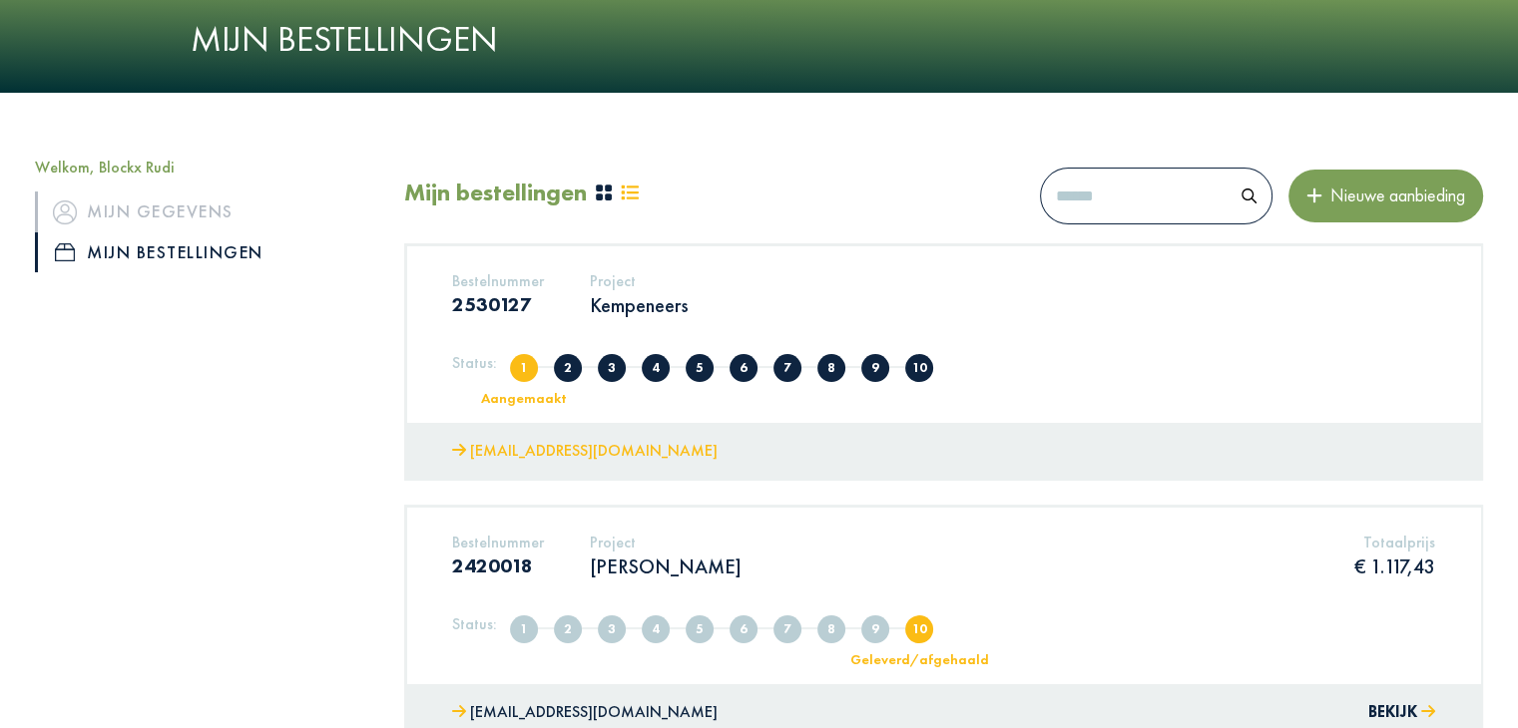 The image size is (1518, 728). Describe the element at coordinates (1248, 196) in the screenshot. I see `img: search.svg` at that location.